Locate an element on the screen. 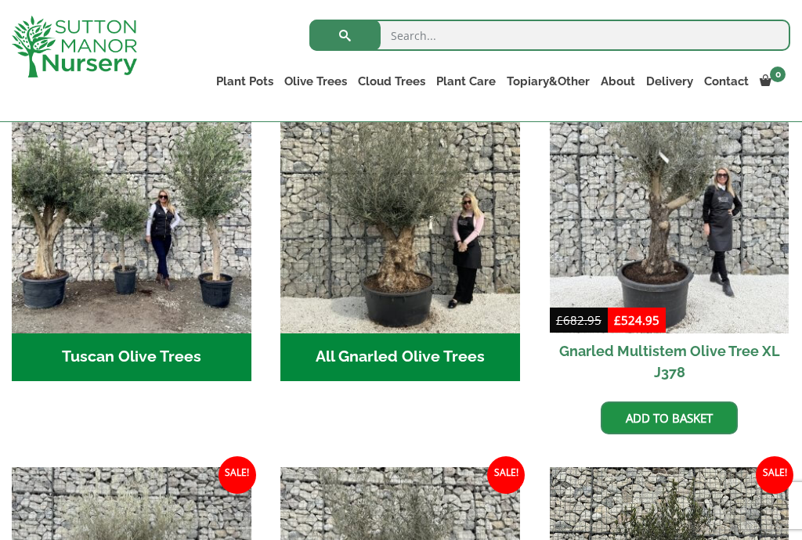  a: Cloud Trees is located at coordinates (392, 81).